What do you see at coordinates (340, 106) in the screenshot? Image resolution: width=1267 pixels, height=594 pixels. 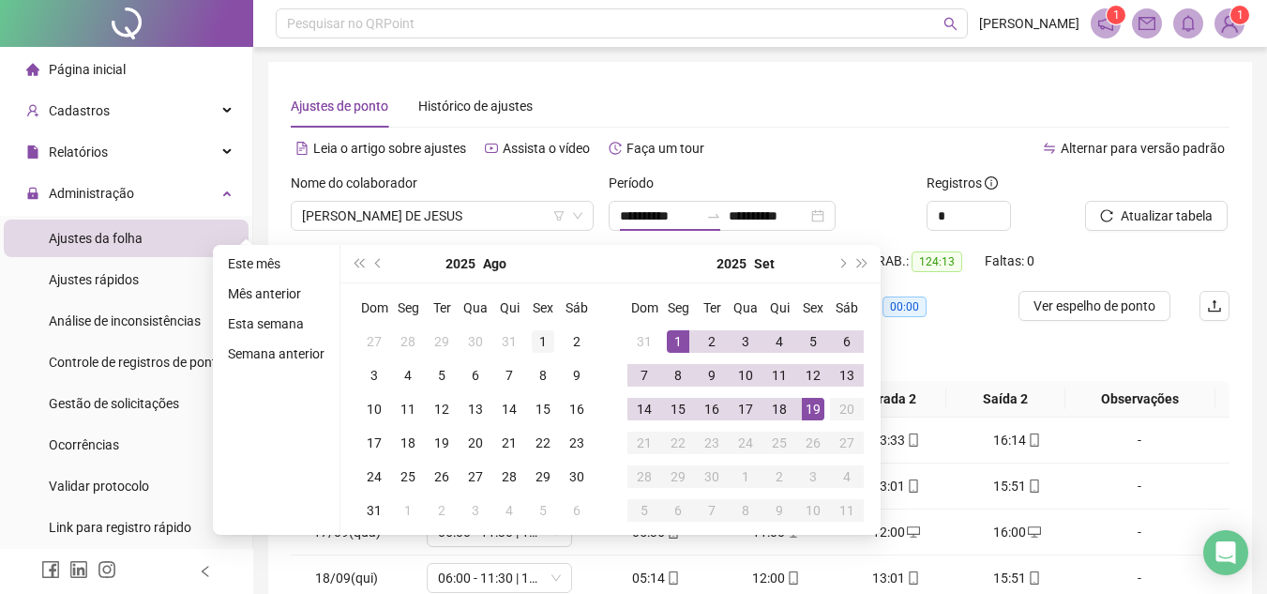 I see `div: Ajustes de ponto` at bounding box center [340, 106].